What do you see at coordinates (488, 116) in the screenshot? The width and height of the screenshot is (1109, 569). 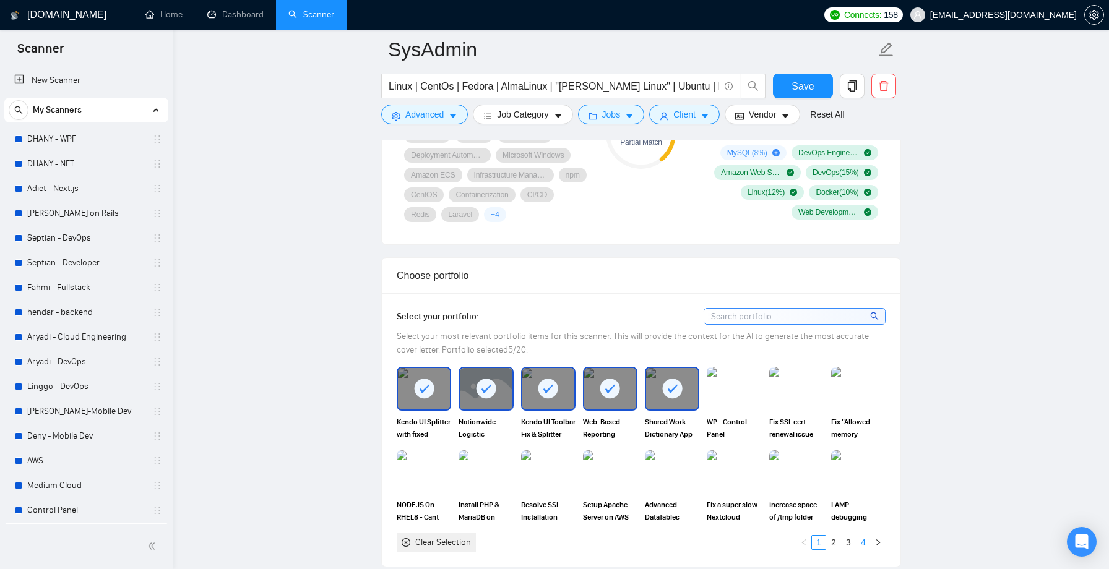 I see `span: bars` at bounding box center [488, 116].